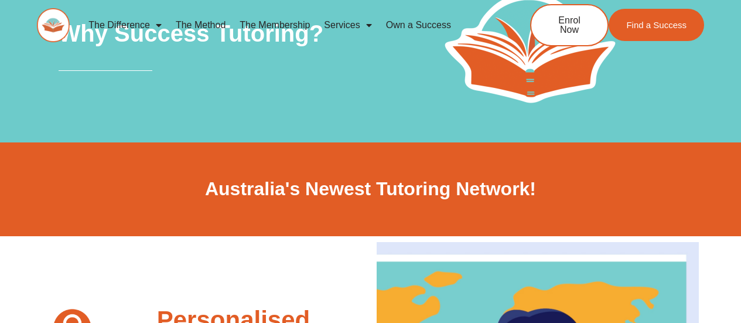  What do you see at coordinates (656, 25) in the screenshot?
I see `a: Find a Success` at bounding box center [656, 25].